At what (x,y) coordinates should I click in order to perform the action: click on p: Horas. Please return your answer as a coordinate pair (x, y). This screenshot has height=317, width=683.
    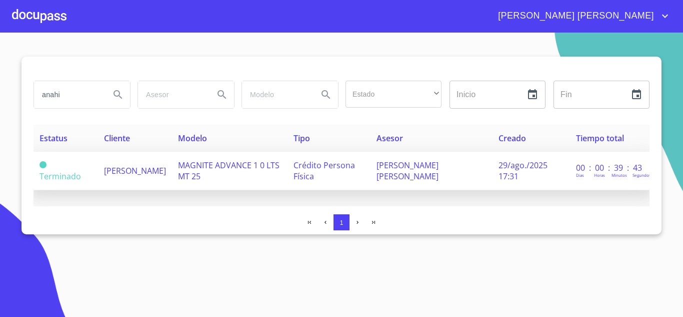
    Looking at the image, I should click on (600, 175).